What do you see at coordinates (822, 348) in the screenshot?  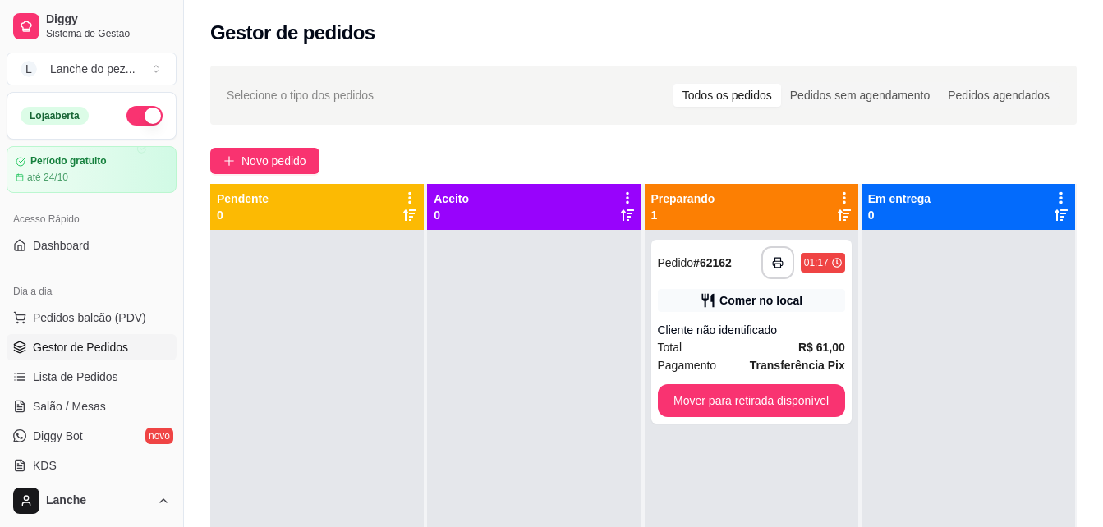 I see `strong: R$ 61,00` at bounding box center [822, 348].